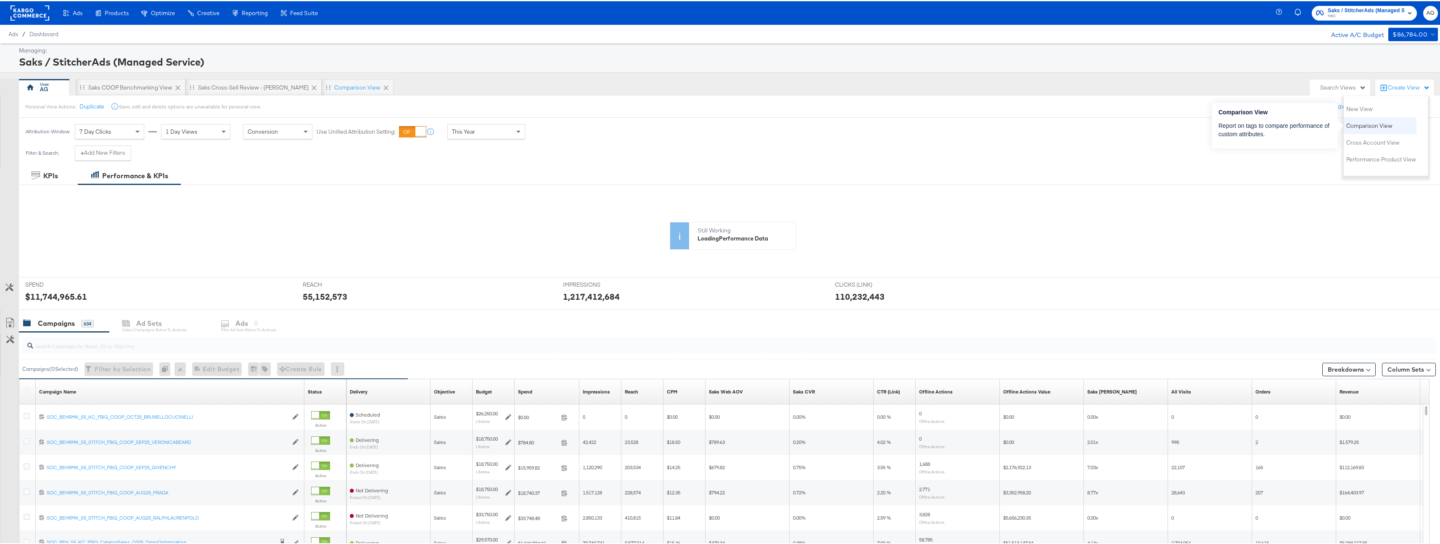  What do you see at coordinates (255, 12) in the screenshot?
I see `span: Reporting` at bounding box center [255, 12].